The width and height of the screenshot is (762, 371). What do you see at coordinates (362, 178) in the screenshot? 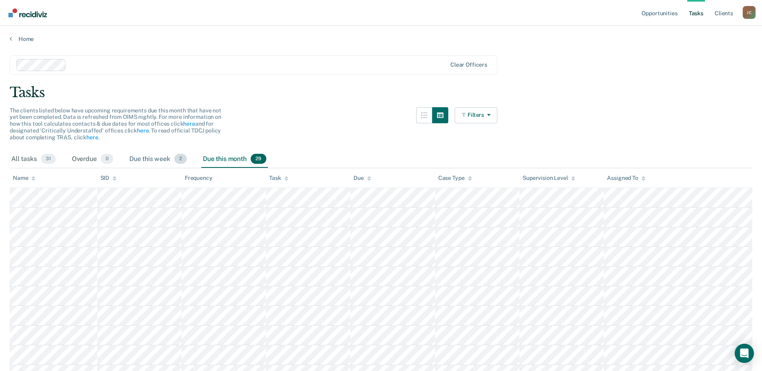
I see `div: Due` at bounding box center [362, 178].